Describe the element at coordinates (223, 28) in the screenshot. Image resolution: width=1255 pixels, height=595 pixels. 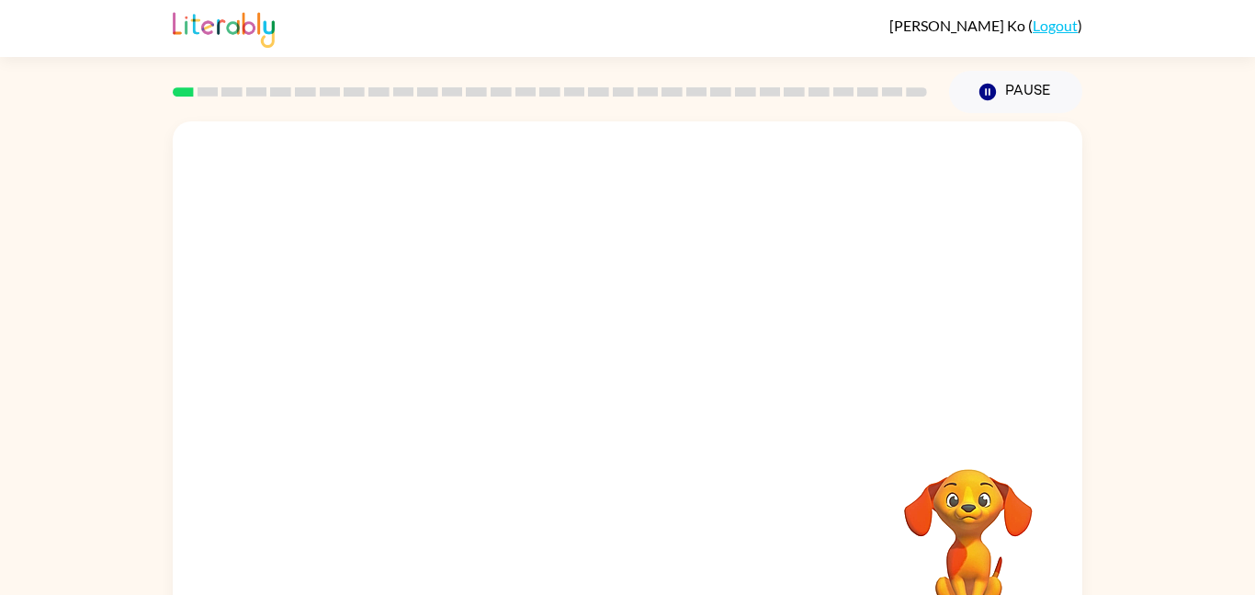
I see `img: Literably` at that location.